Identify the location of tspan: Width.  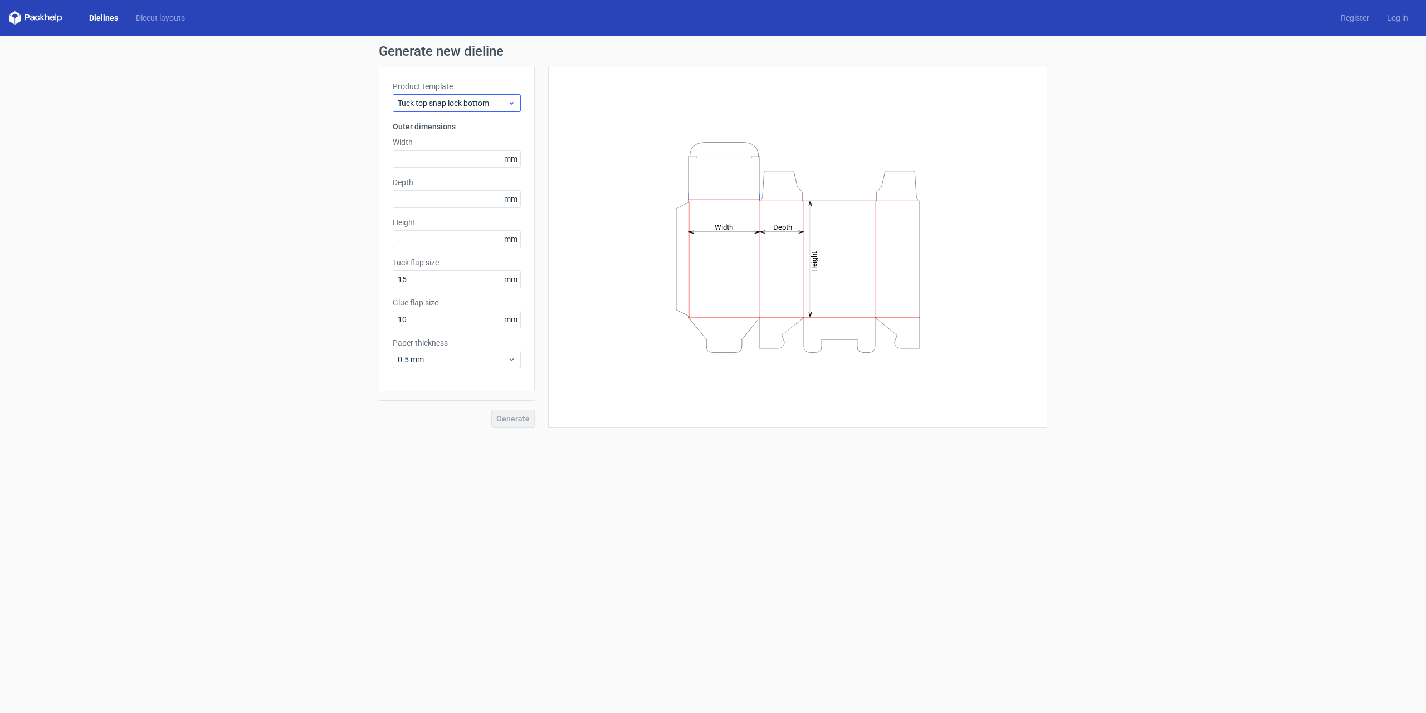
(724, 226).